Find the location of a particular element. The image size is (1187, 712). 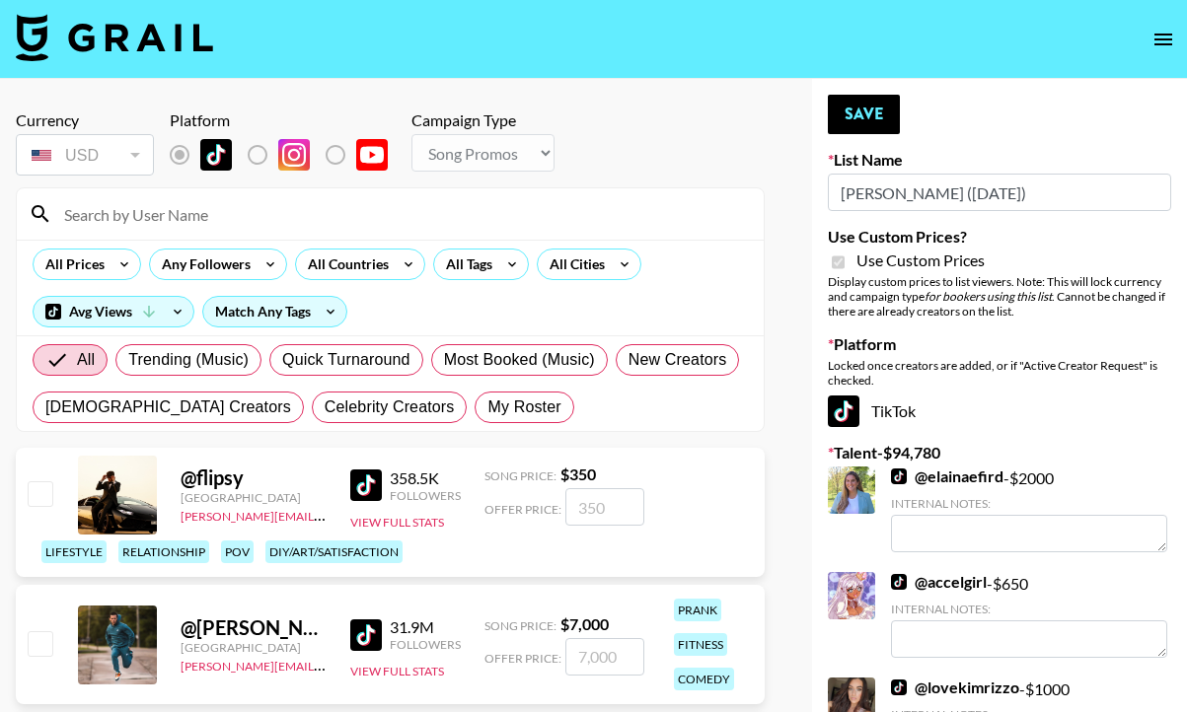

div: Match Any Tags is located at coordinates (274, 312).